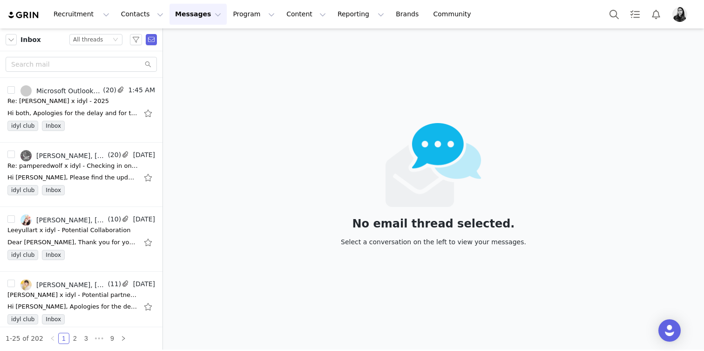 Image resolution: width=704 pixels, height=351 pixels. I want to click on li: 3, so click(86, 338).